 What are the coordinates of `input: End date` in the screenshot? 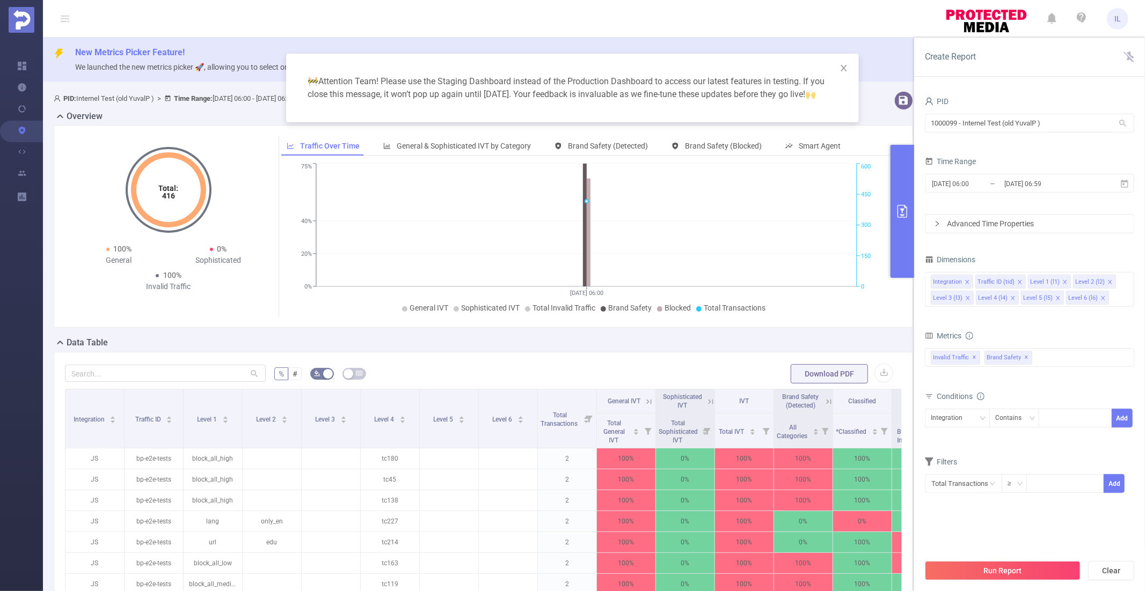 It's located at (1046, 184).